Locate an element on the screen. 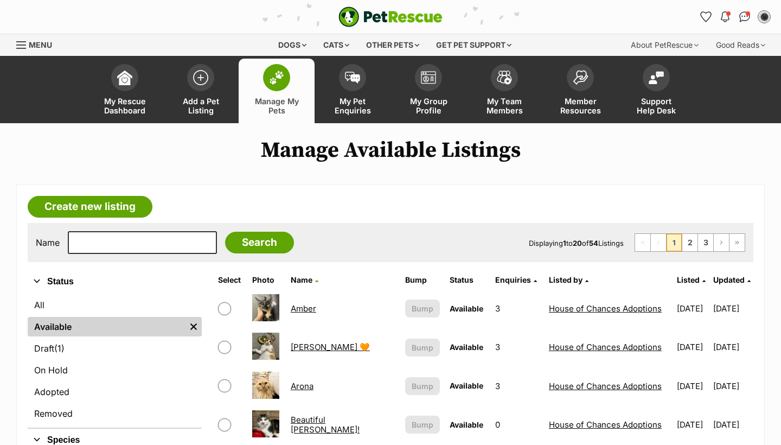 The image size is (781, 445). div: About PetRescue is located at coordinates (664, 45).